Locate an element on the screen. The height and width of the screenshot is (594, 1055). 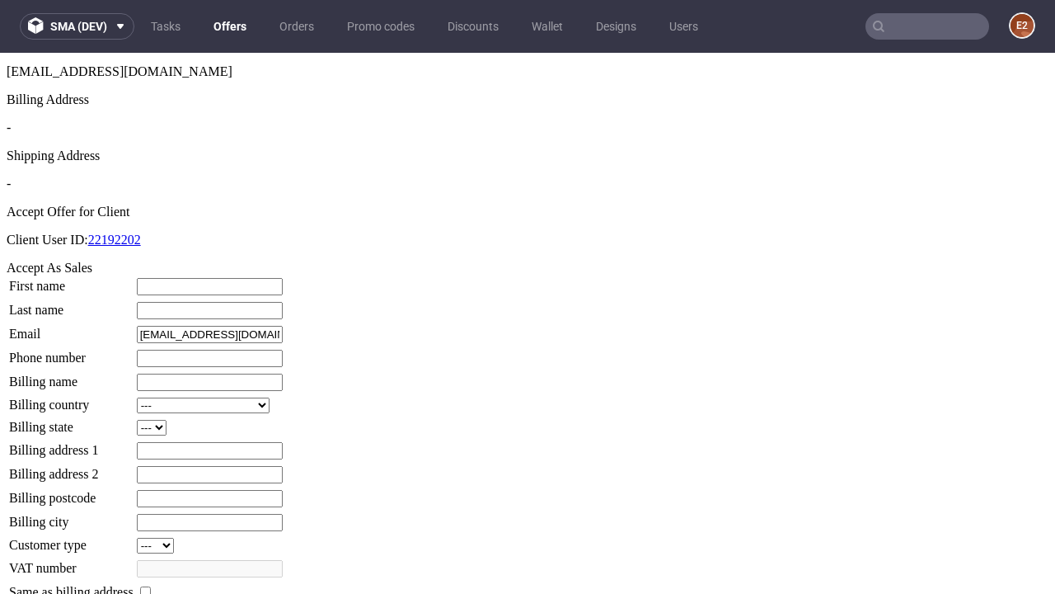
a: Users is located at coordinates (684, 26).